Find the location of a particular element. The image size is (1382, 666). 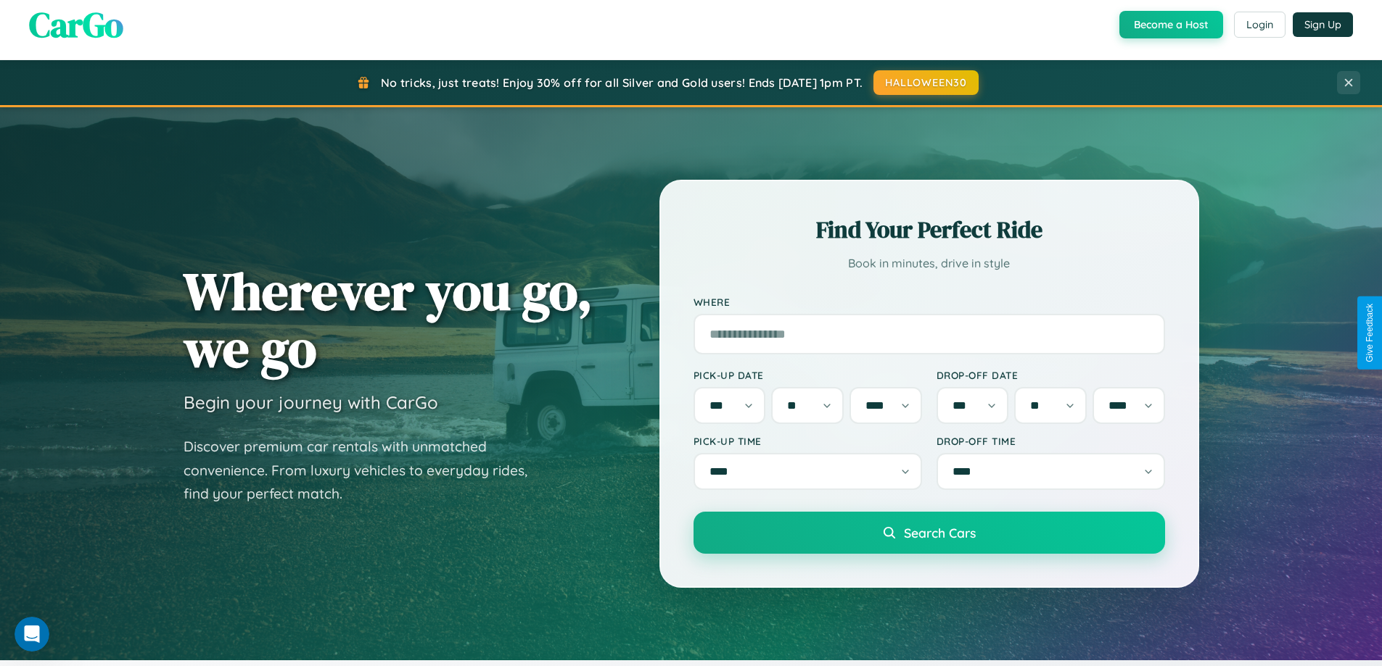

label: Pick-up Date is located at coordinates (807, 375).